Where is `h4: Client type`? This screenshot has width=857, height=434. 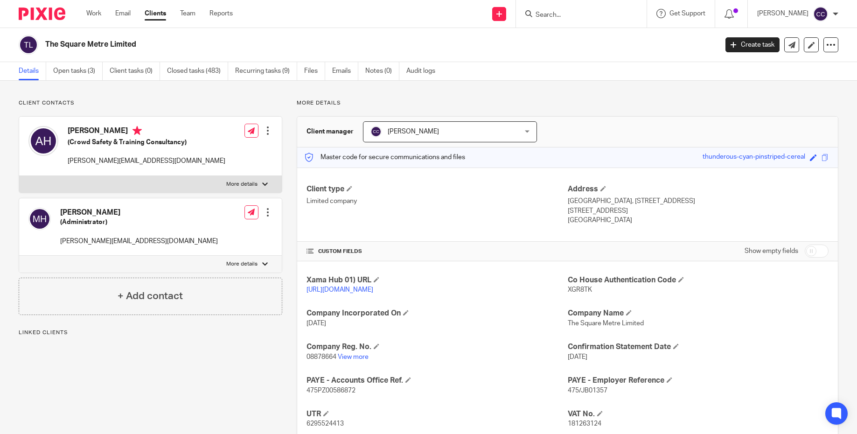
h4: Client type is located at coordinates (436, 189).